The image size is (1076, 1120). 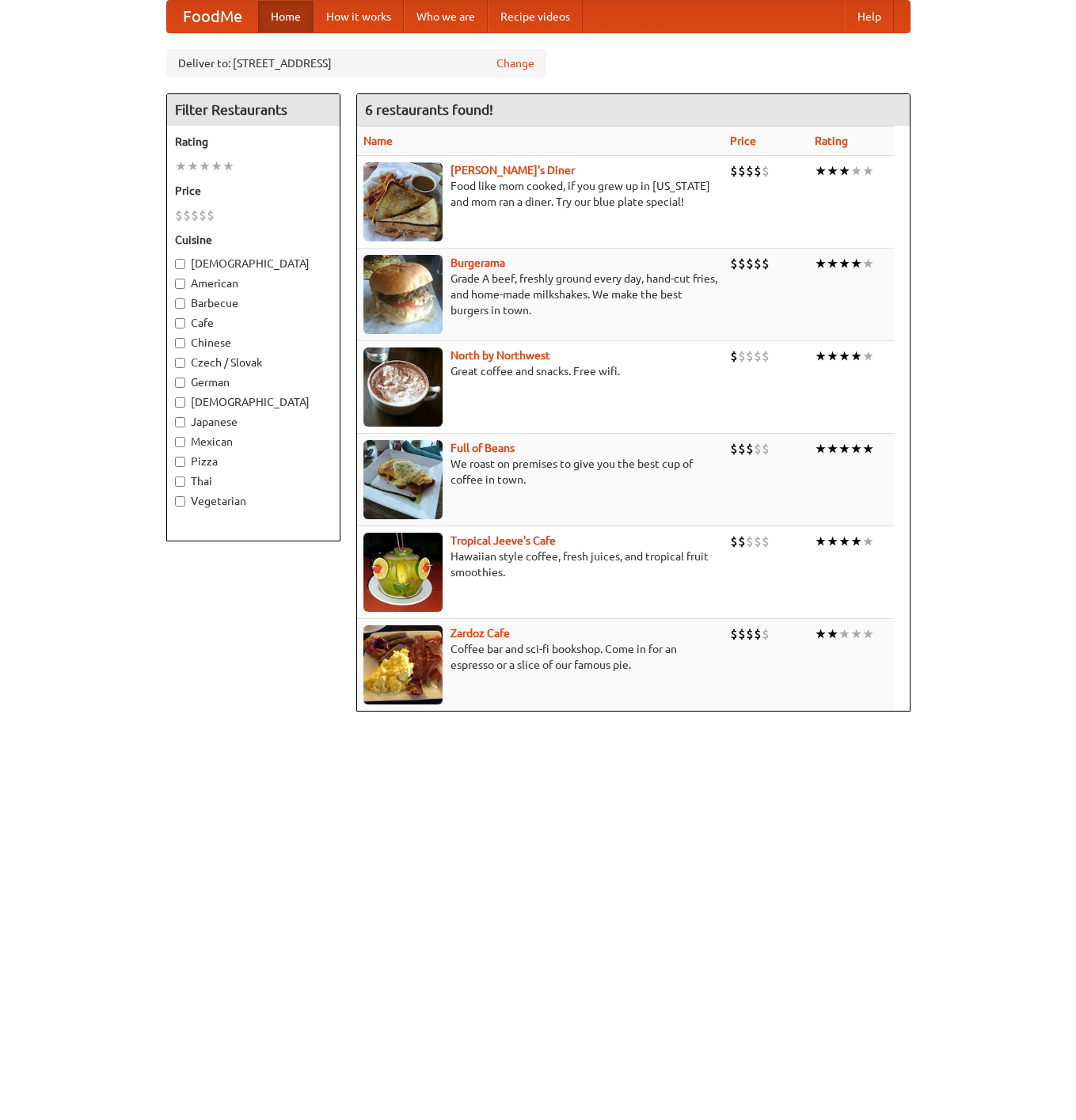 What do you see at coordinates (403, 202) in the screenshot?
I see `img: sallys.jpg` at bounding box center [403, 202].